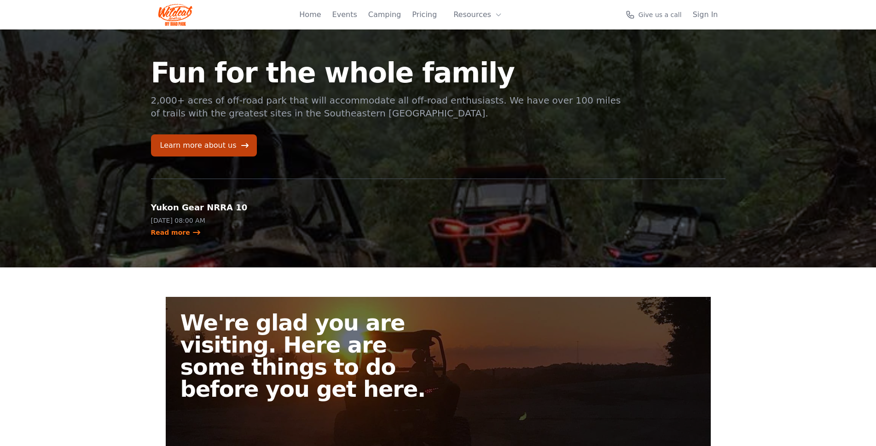 Image resolution: width=876 pixels, height=446 pixels. Describe the element at coordinates (345, 15) in the screenshot. I see `a: Events` at that location.